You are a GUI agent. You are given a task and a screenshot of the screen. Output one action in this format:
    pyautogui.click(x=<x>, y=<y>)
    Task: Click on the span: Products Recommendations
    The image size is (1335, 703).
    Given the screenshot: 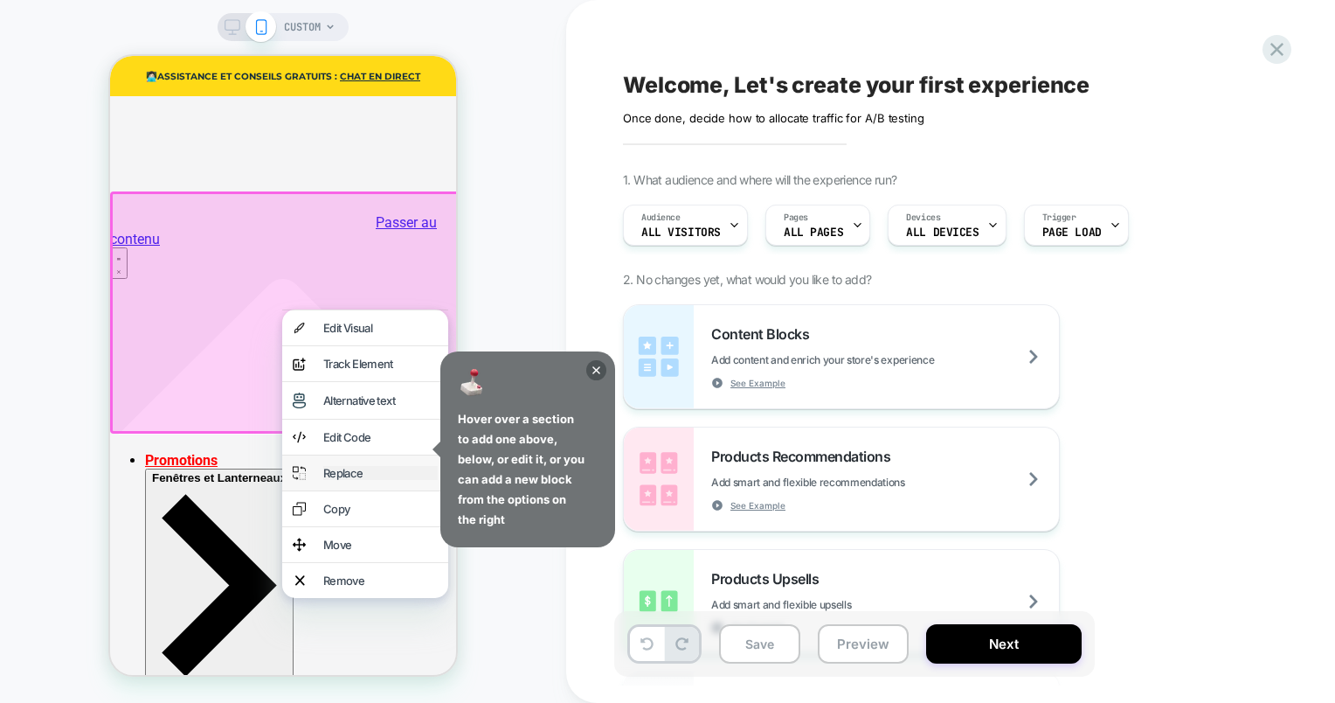 What is the action you would take?
    pyautogui.click(x=805, y=456)
    